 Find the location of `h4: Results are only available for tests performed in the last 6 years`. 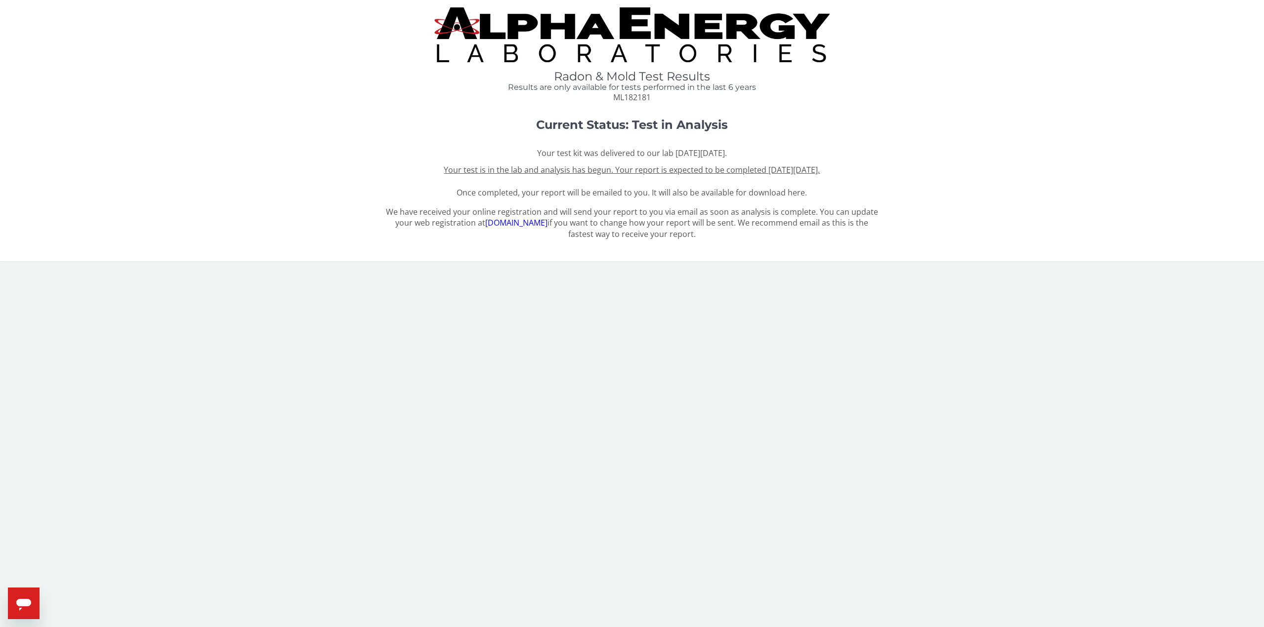

h4: Results are only available for tests performed in the last 6 years is located at coordinates (631, 87).